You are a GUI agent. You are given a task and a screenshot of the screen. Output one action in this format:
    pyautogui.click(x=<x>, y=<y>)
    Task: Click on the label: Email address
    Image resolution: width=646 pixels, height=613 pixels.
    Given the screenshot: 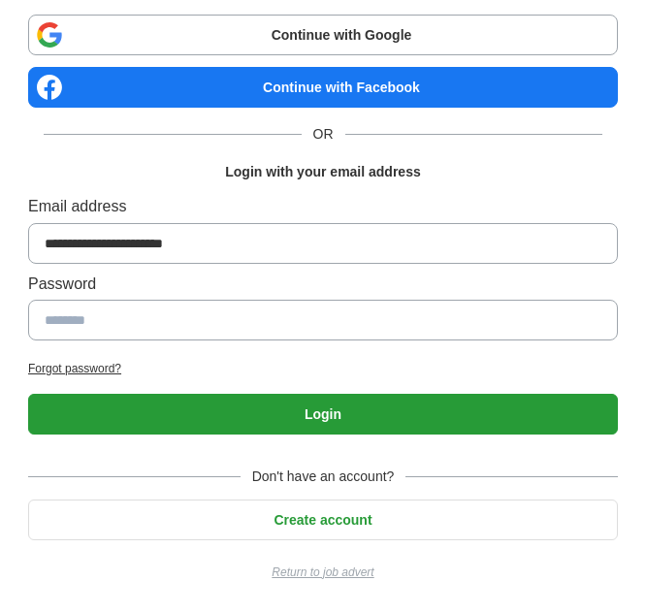 What is the action you would take?
    pyautogui.click(x=323, y=207)
    